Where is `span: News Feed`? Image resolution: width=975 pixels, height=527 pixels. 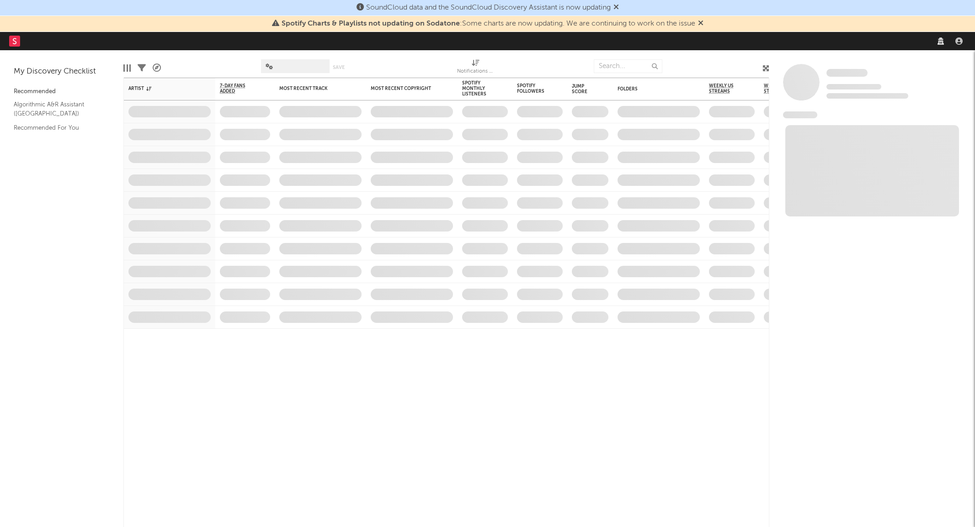
span: News Feed is located at coordinates (800, 115).